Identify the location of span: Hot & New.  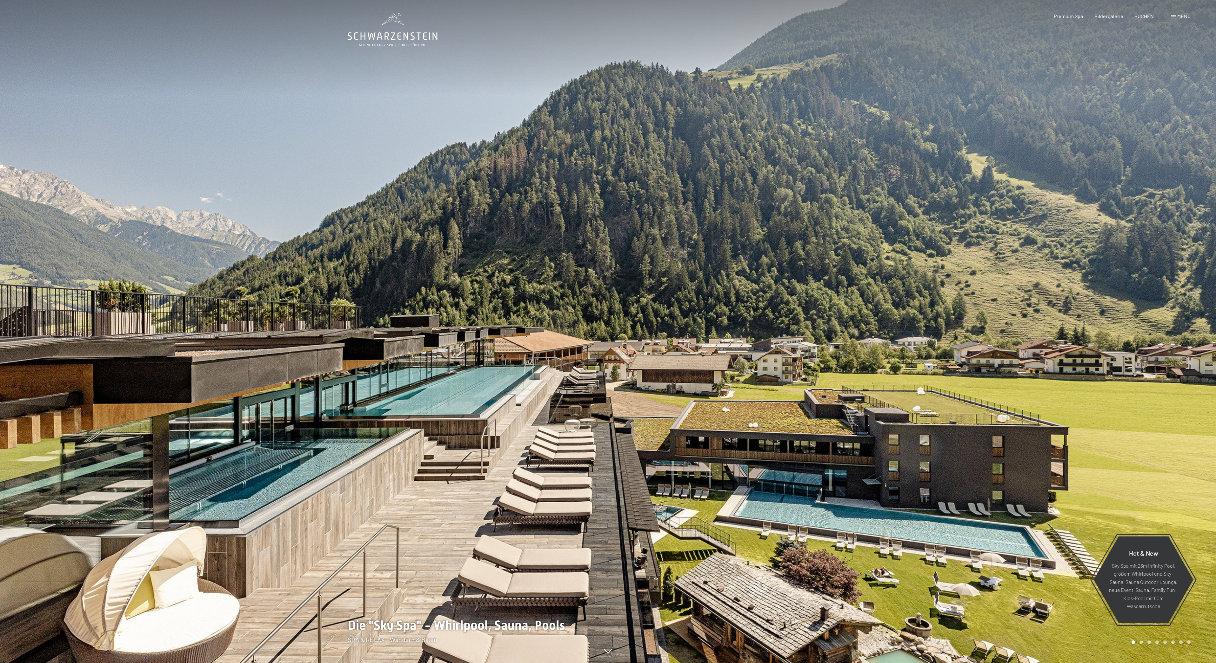
(1144, 552).